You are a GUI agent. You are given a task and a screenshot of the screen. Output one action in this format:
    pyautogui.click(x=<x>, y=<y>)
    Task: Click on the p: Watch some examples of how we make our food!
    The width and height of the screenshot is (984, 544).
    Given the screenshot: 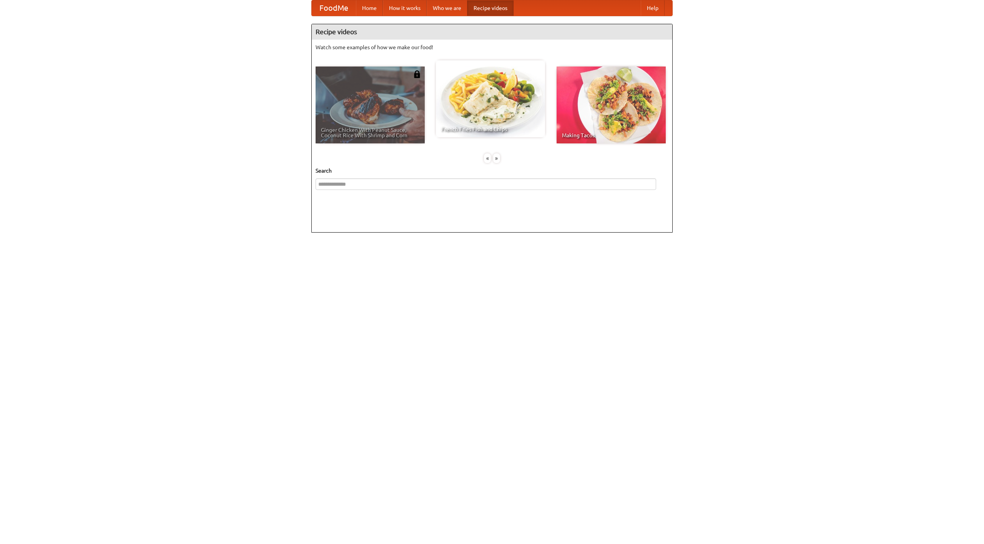 What is the action you would take?
    pyautogui.click(x=492, y=47)
    